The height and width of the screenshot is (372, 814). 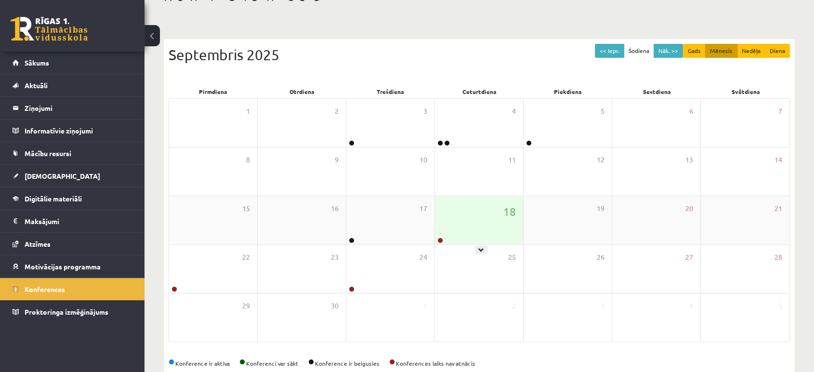 I want to click on span: 7, so click(x=780, y=111).